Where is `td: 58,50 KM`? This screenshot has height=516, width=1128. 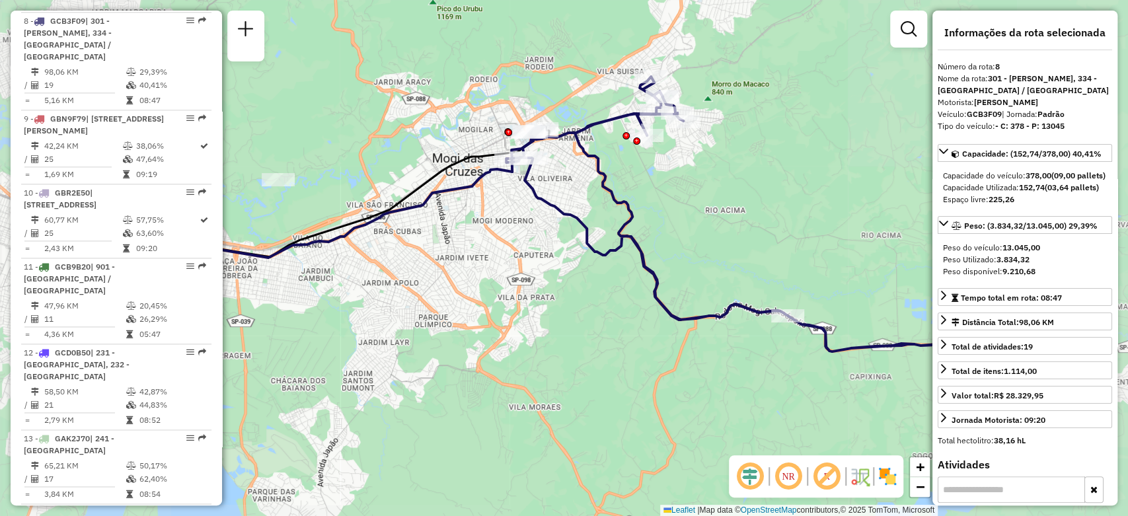
td: 58,50 KM is located at coordinates (85, 392).